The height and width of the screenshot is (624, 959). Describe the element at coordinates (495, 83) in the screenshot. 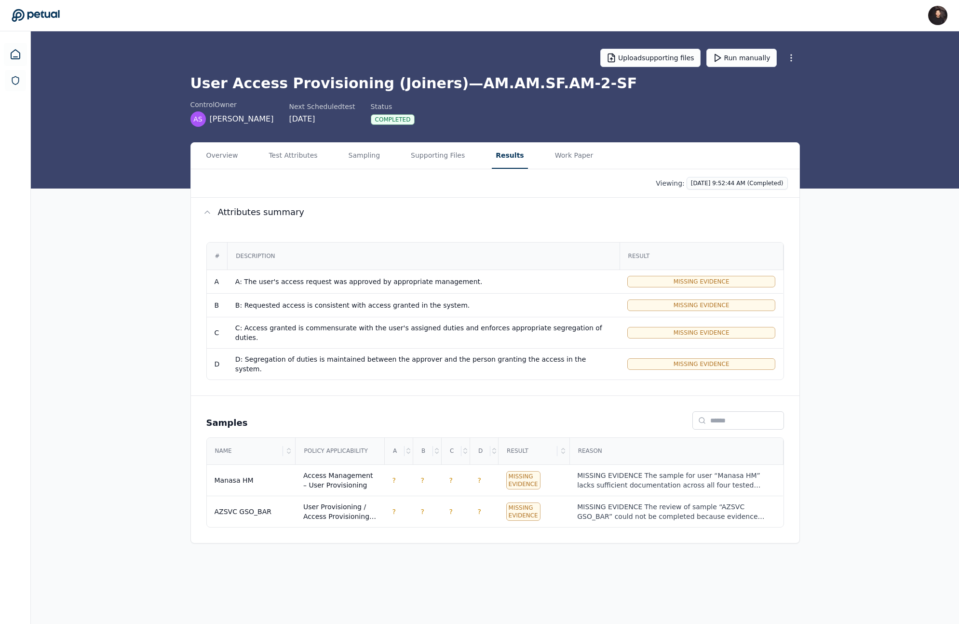

I see `h1: User Access Provisioning (Joiners) — AM.AM.SF.AM-2-SF` at that location.